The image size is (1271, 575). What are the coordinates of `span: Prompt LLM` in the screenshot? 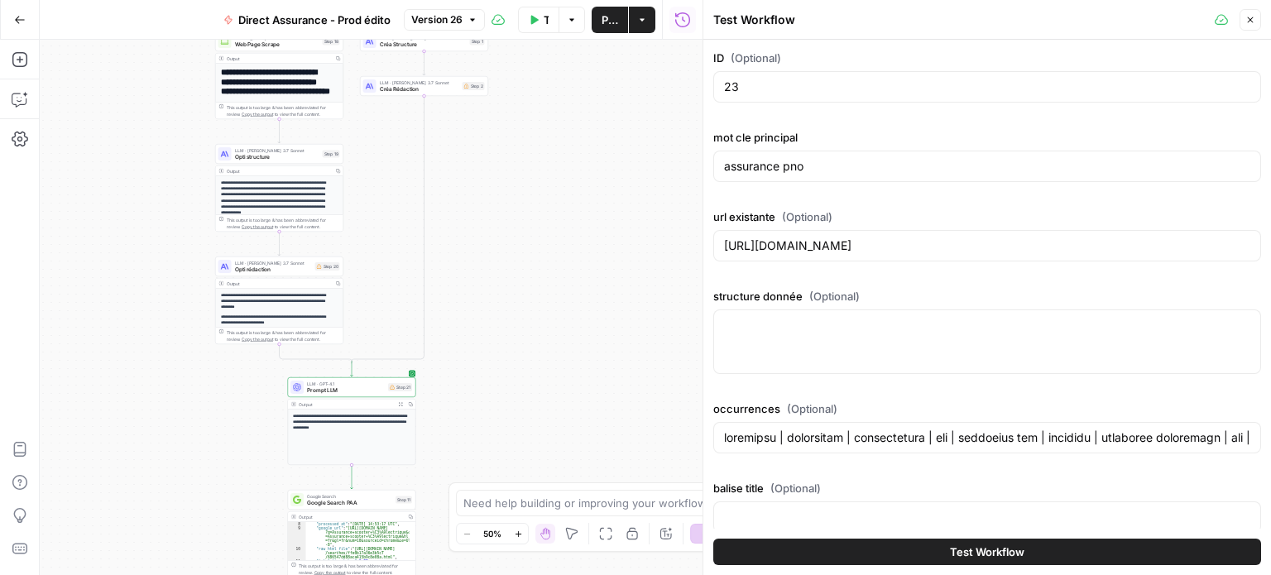 It's located at (346, 390).